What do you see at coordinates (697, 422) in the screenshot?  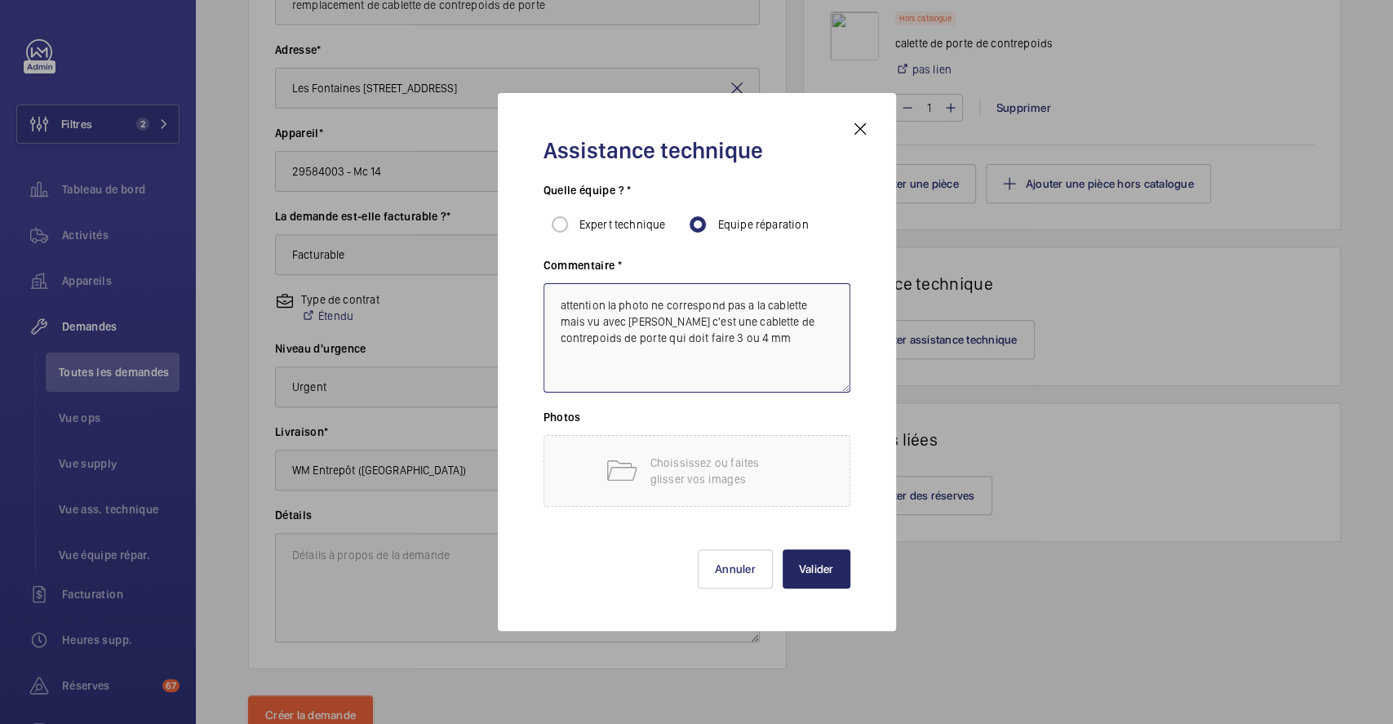 I see `h3: Photos` at bounding box center [697, 422].